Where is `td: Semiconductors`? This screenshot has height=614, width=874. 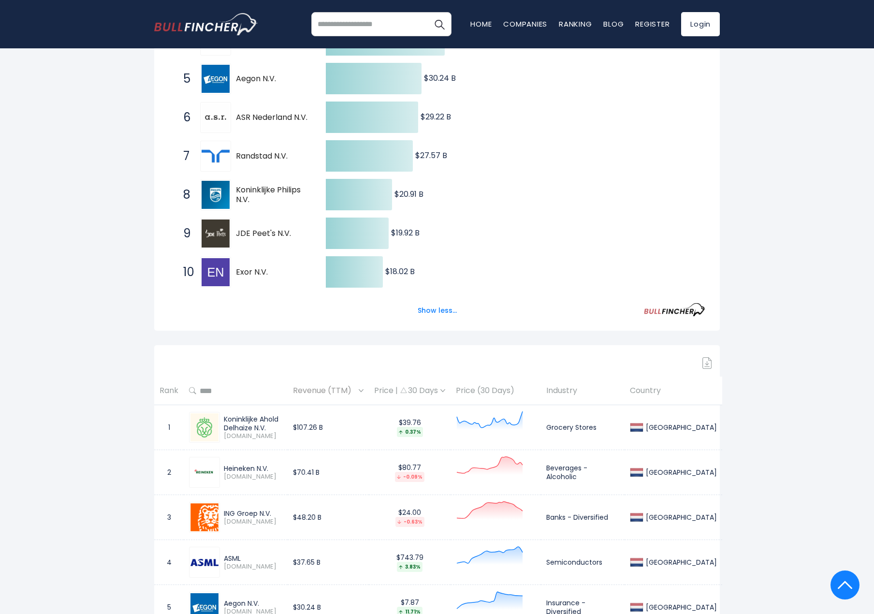
td: Semiconductors is located at coordinates (582, 562).